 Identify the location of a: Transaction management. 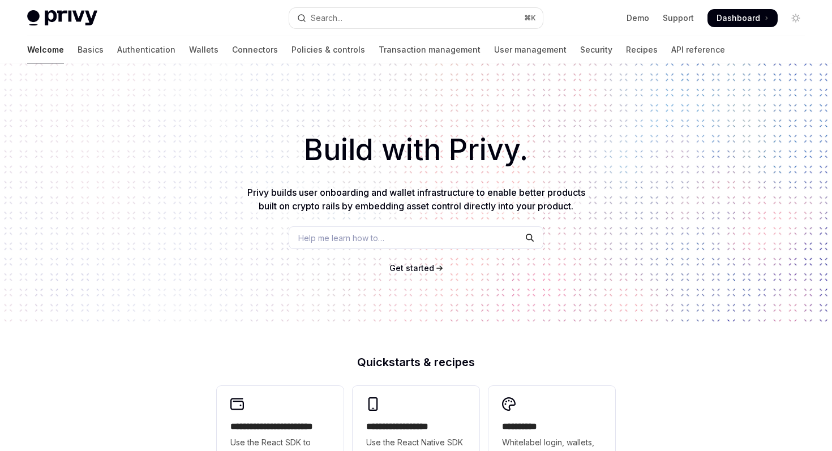
(429, 50).